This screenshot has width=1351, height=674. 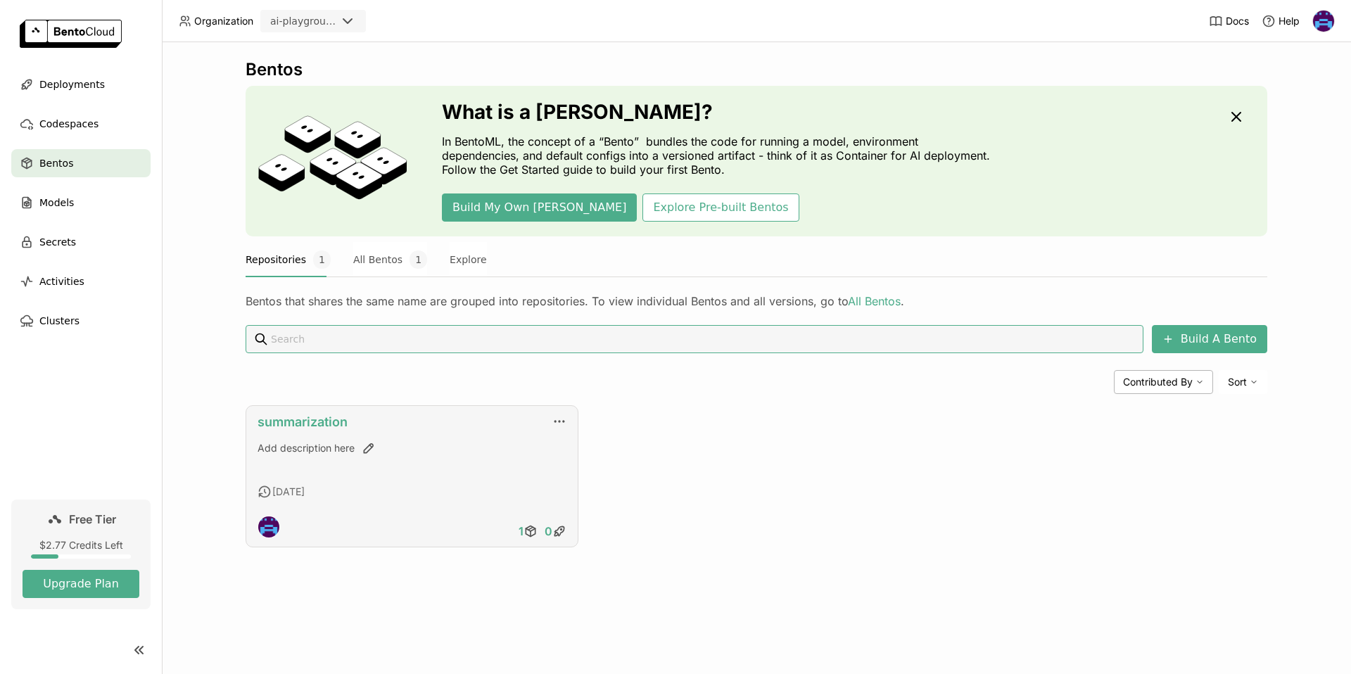 I want to click on span: 0, so click(x=548, y=531).